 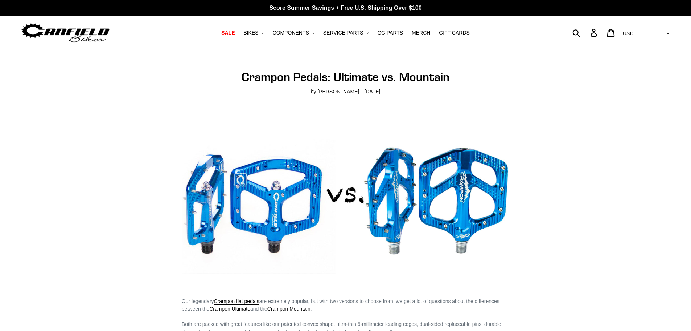 I want to click on span: SERVICE PARTS, so click(x=343, y=33).